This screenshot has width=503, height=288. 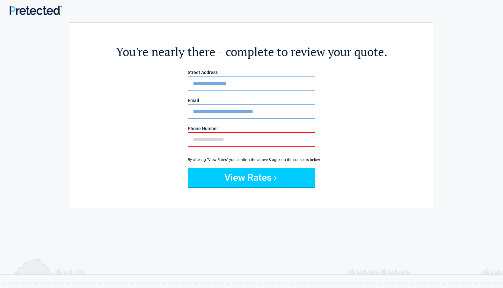 What do you see at coordinates (252, 72) in the screenshot?
I see `label: Street Address` at bounding box center [252, 72].